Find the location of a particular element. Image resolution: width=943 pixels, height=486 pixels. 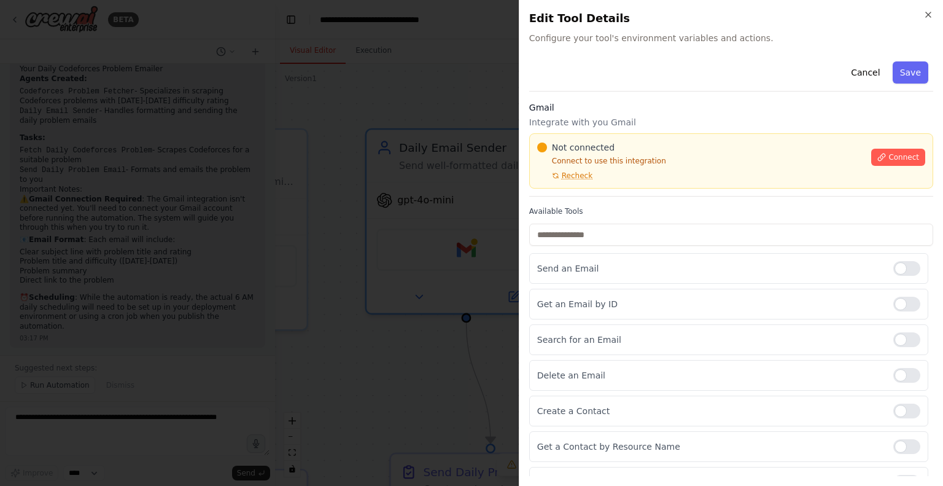

button: Cancel is located at coordinates (865, 72).